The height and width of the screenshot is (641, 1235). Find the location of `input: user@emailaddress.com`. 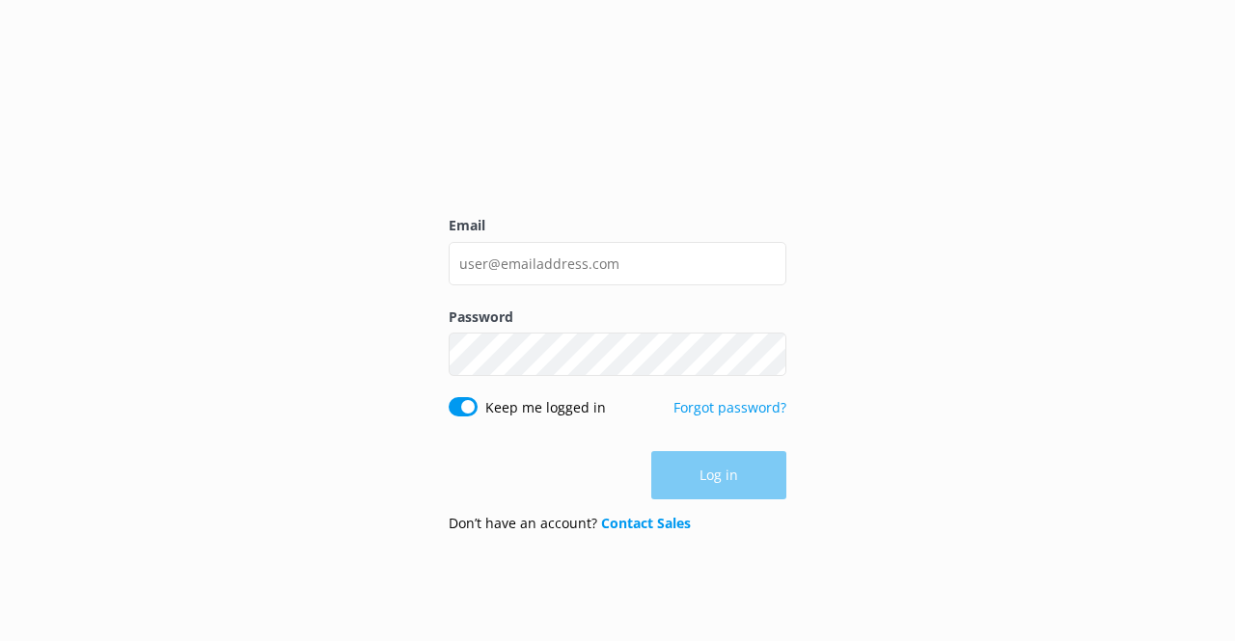

input: user@emailaddress.com is located at coordinates (617, 263).